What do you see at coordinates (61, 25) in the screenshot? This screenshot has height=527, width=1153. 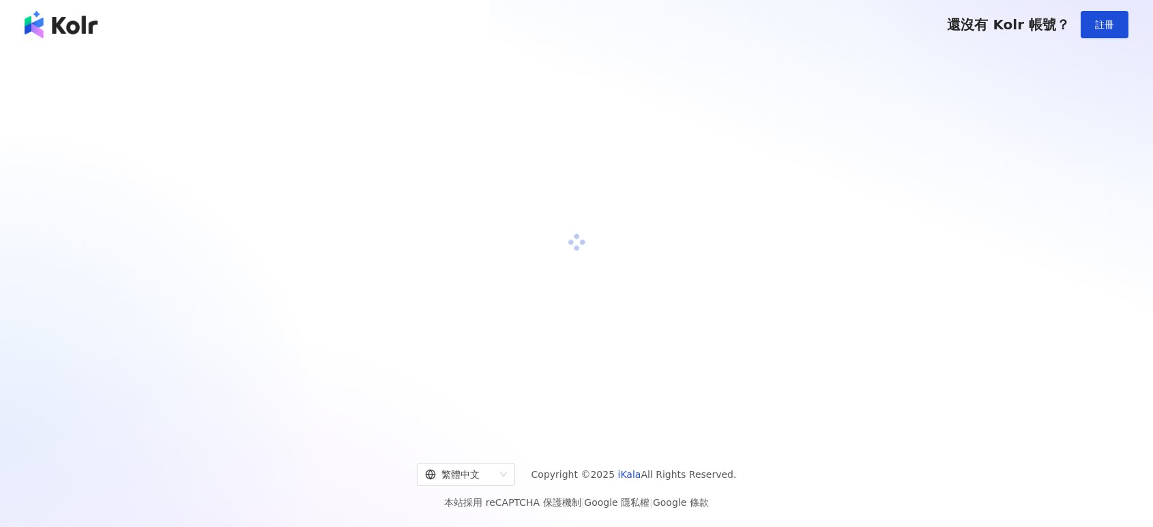 I see `img: logo` at bounding box center [61, 25].